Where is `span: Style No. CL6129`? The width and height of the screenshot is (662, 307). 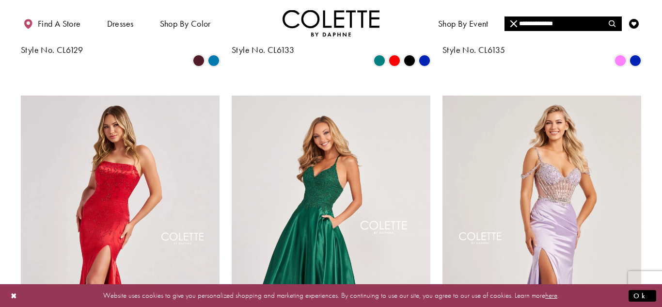
span: Style No. CL6129 is located at coordinates (52, 49).